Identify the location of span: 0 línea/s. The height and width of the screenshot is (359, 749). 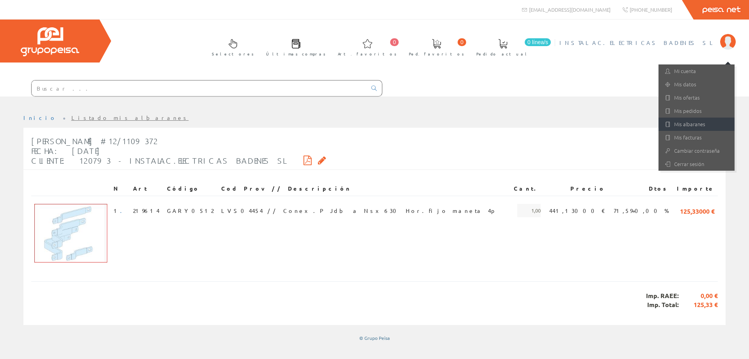
(538, 42).